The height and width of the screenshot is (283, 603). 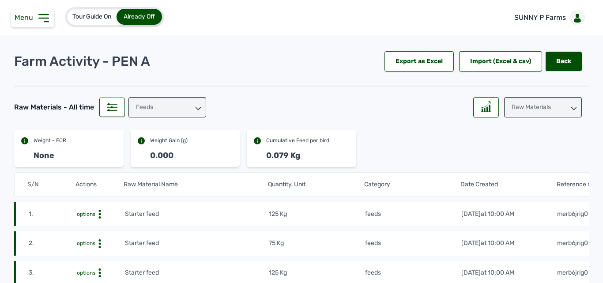 What do you see at coordinates (139, 16) in the screenshot?
I see `span: Already Off` at bounding box center [139, 16].